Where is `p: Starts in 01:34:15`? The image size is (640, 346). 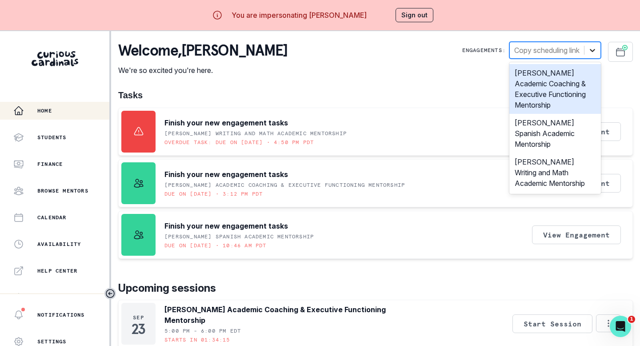
p: Starts in 01:34:15 is located at coordinates (197, 340).